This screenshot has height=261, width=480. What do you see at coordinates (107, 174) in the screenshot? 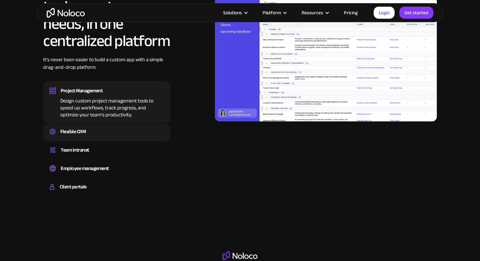
I see `div: Easily manage employee information, track performance, and handle HR tasks from a single platform.` at bounding box center [107, 174].